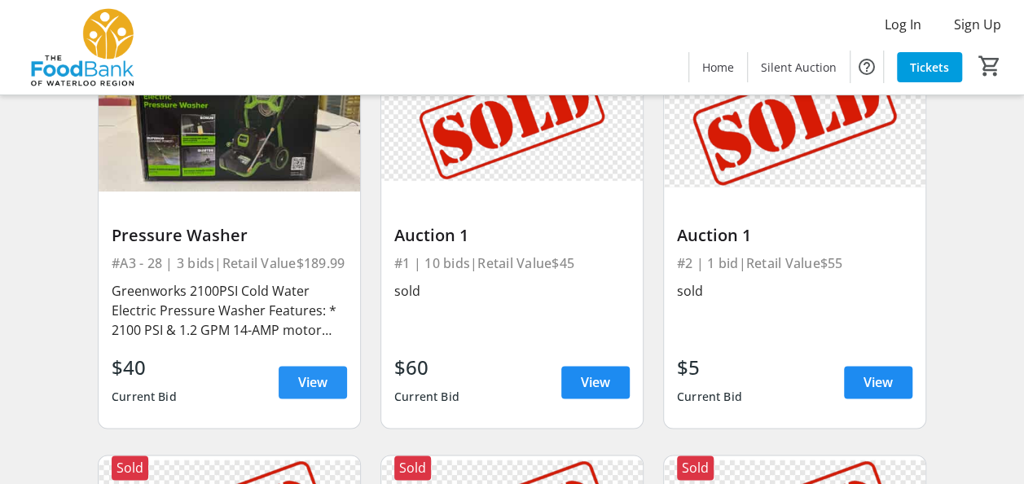 This screenshot has width=1024, height=484. What do you see at coordinates (144, 367) in the screenshot?
I see `div: $40` at bounding box center [144, 367].